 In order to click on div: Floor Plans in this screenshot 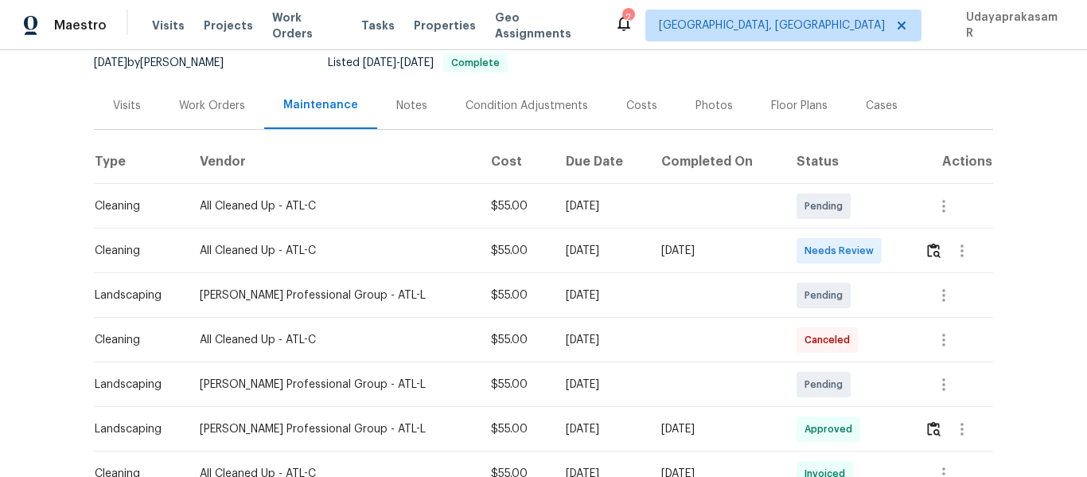, I will do `click(799, 106)`.